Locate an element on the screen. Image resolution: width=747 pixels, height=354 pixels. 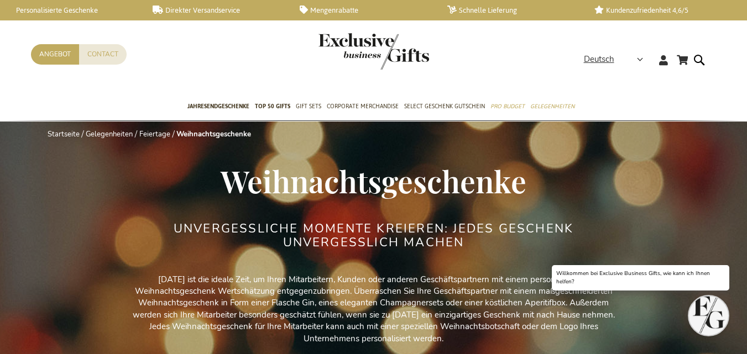
span: Pro Budget is located at coordinates (508, 106).